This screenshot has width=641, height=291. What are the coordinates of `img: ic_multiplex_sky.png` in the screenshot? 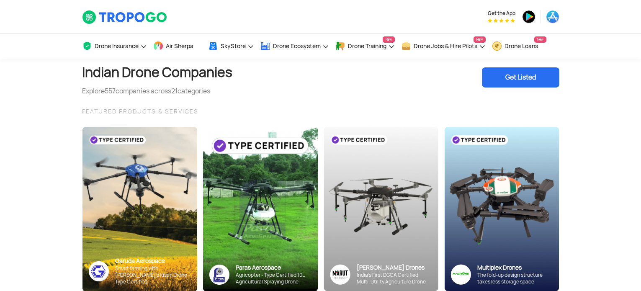 It's located at (461, 274).